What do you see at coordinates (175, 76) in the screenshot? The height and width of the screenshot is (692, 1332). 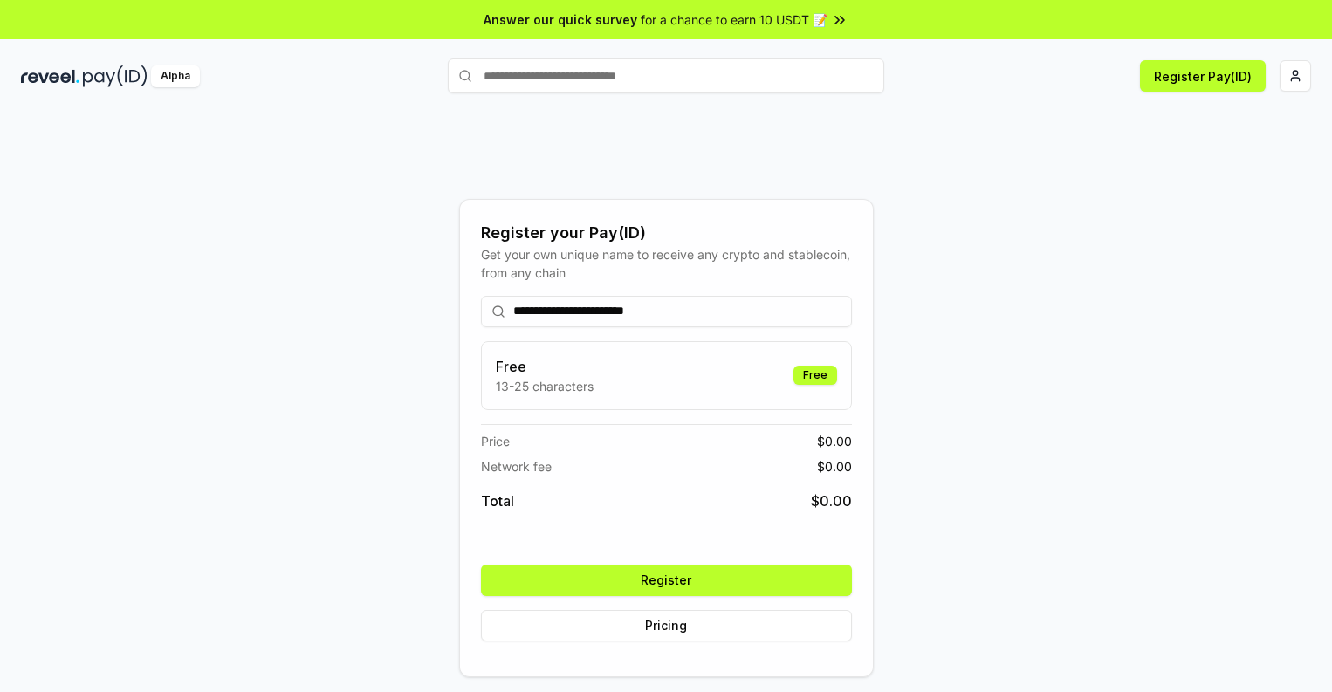 I see `div: Alpha` at bounding box center [175, 76].